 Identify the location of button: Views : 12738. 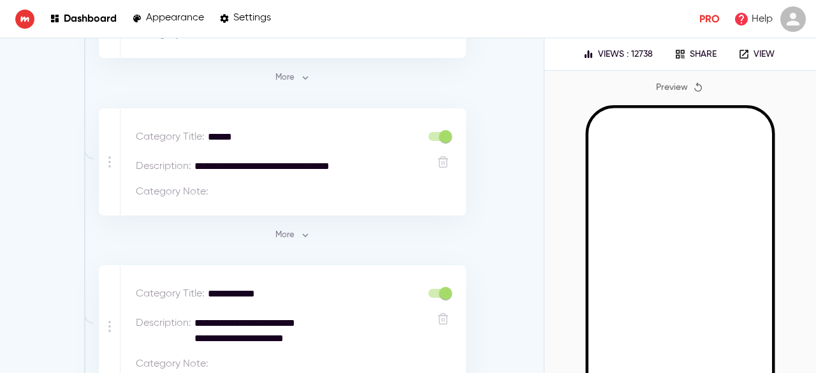
(618, 54).